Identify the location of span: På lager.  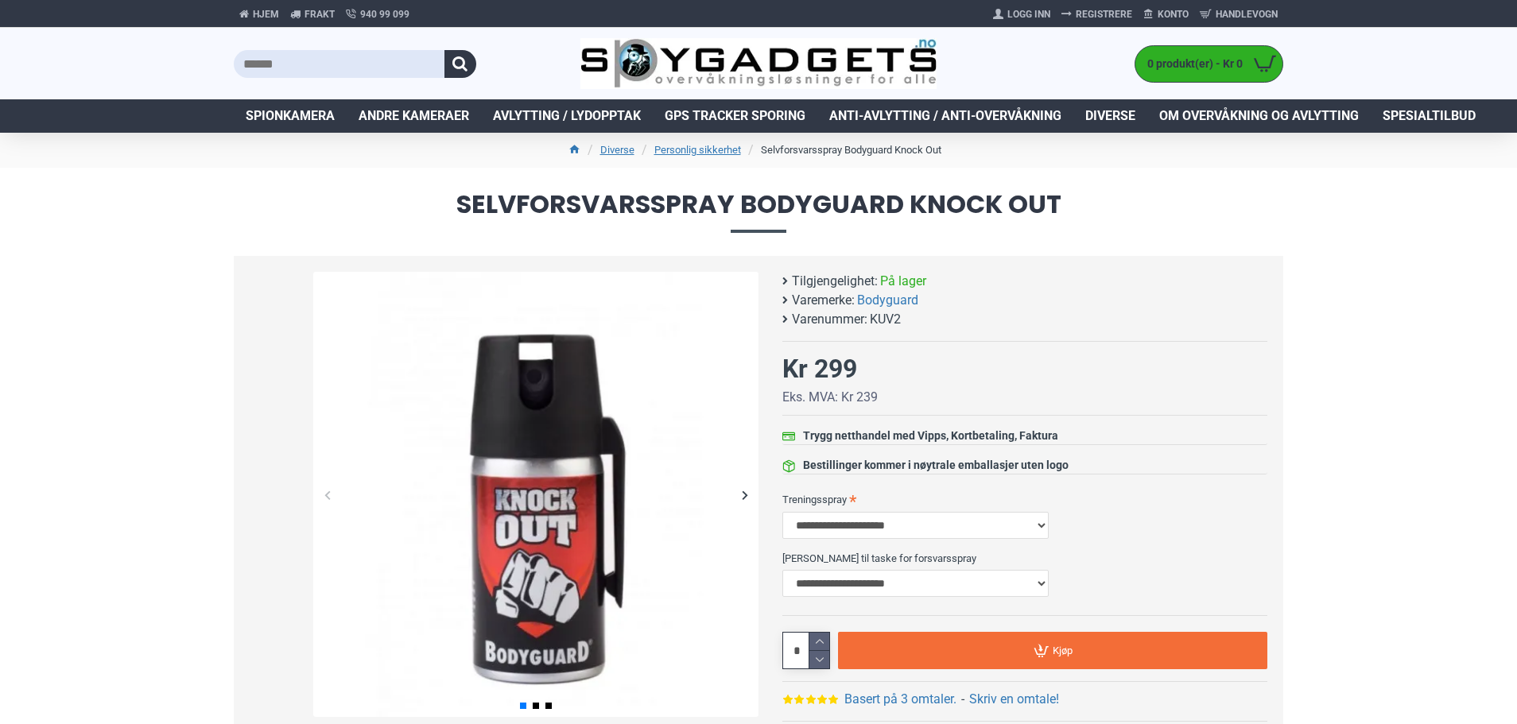
(903, 281).